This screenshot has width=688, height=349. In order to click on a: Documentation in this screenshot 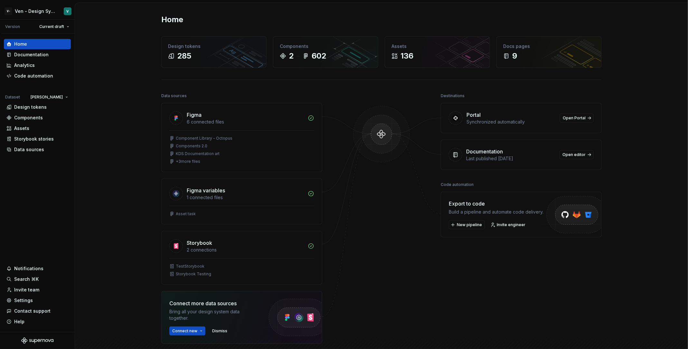, I will do `click(37, 55)`.